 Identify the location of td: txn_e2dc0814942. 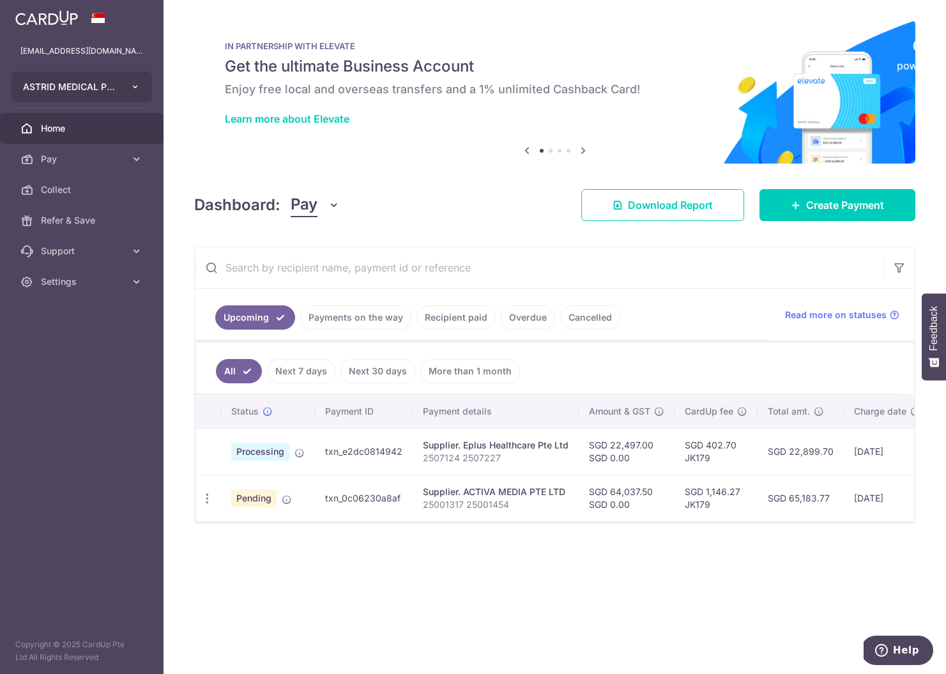
(364, 451).